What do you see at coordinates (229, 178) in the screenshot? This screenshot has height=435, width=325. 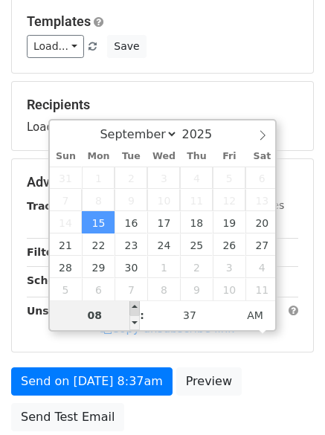 I see `span: September 5, 2025` at bounding box center [229, 178].